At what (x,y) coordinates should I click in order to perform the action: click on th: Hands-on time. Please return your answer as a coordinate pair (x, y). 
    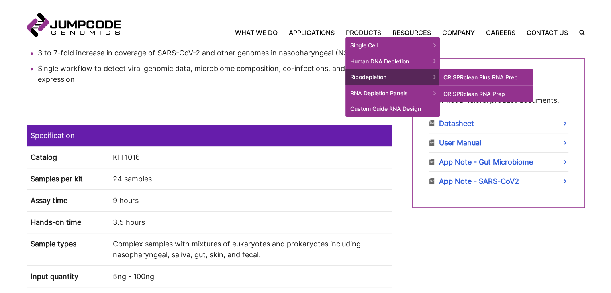
    Looking at the image, I should click on (68, 223).